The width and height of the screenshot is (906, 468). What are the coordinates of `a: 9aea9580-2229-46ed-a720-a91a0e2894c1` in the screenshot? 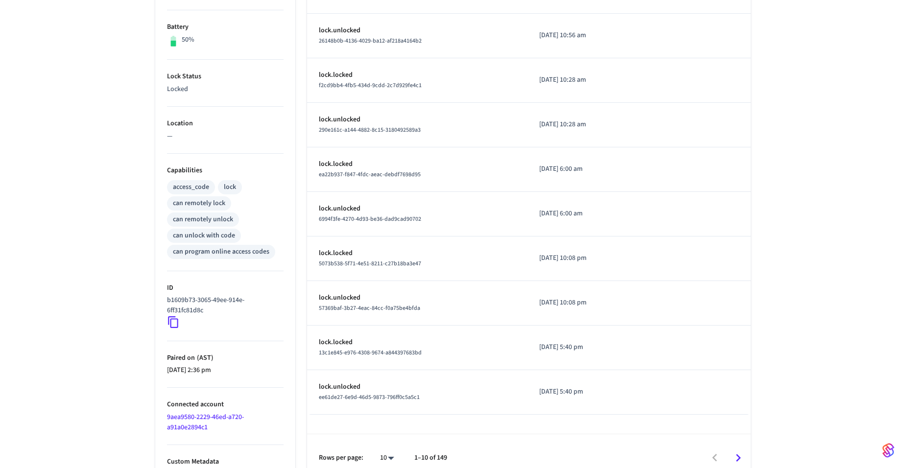 It's located at (205, 422).